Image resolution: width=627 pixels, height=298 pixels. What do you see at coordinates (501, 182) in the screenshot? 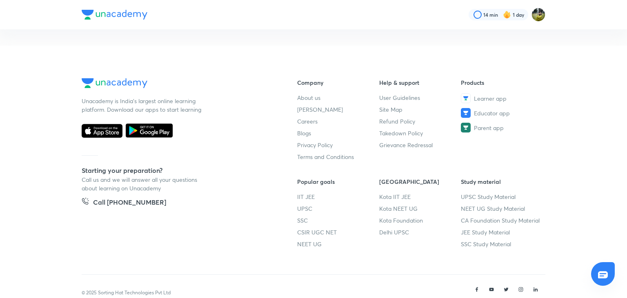
I see `h6: Study material` at bounding box center [501, 182].